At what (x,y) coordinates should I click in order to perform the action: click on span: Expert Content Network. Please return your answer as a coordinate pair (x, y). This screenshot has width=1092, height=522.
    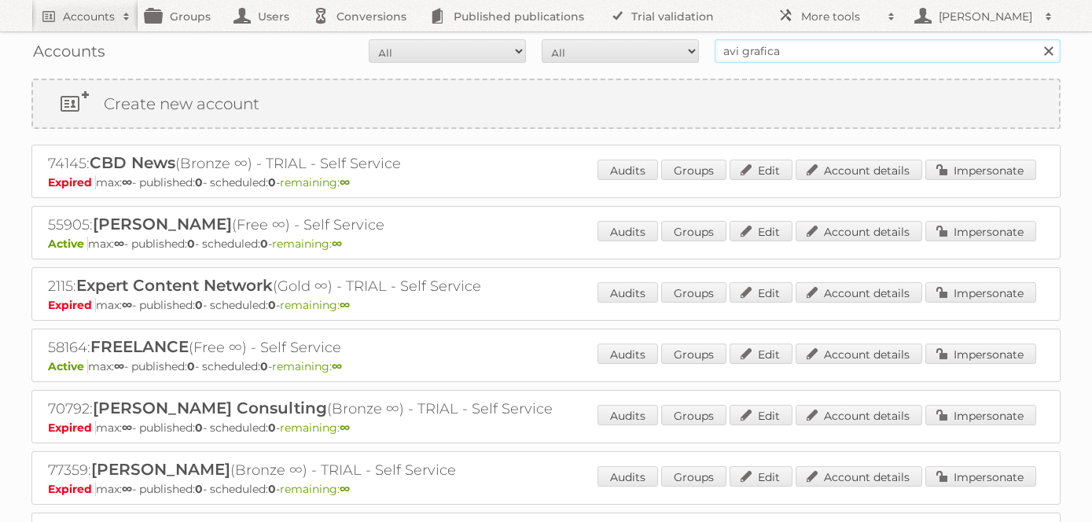
    Looking at the image, I should click on (175, 285).